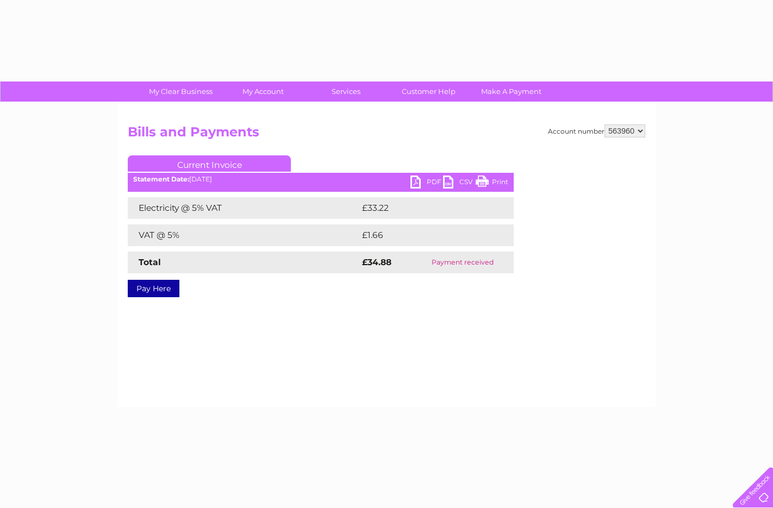  What do you see at coordinates (425, 208) in the screenshot?
I see `td: £33.22` at bounding box center [425, 208].